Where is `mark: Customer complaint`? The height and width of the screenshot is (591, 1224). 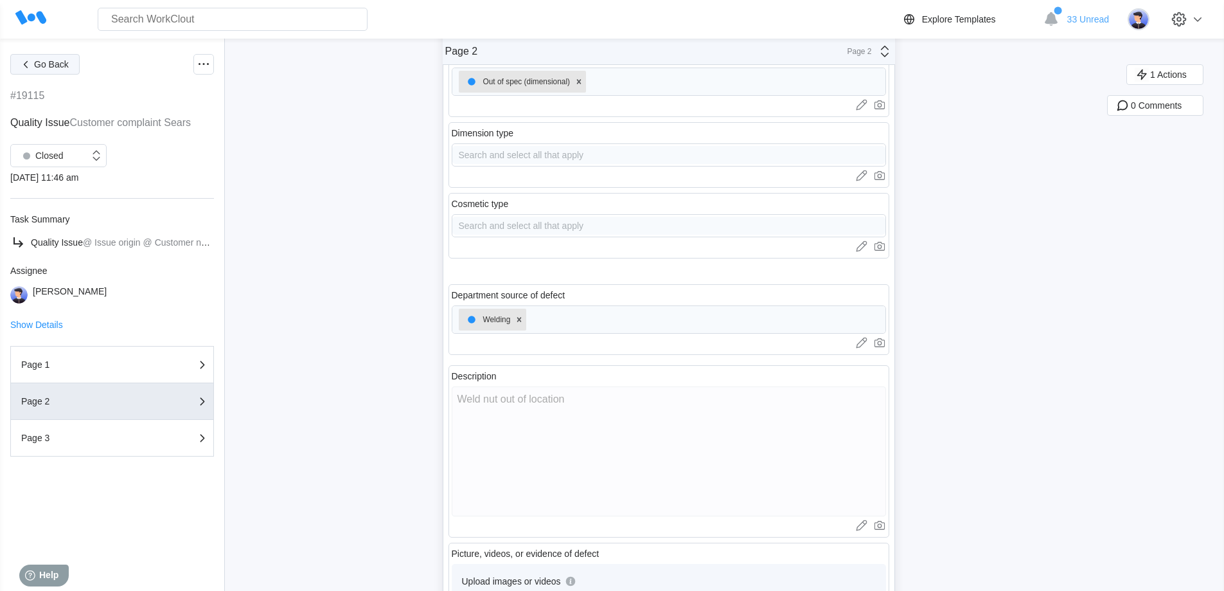 mark: Customer complaint is located at coordinates (115, 122).